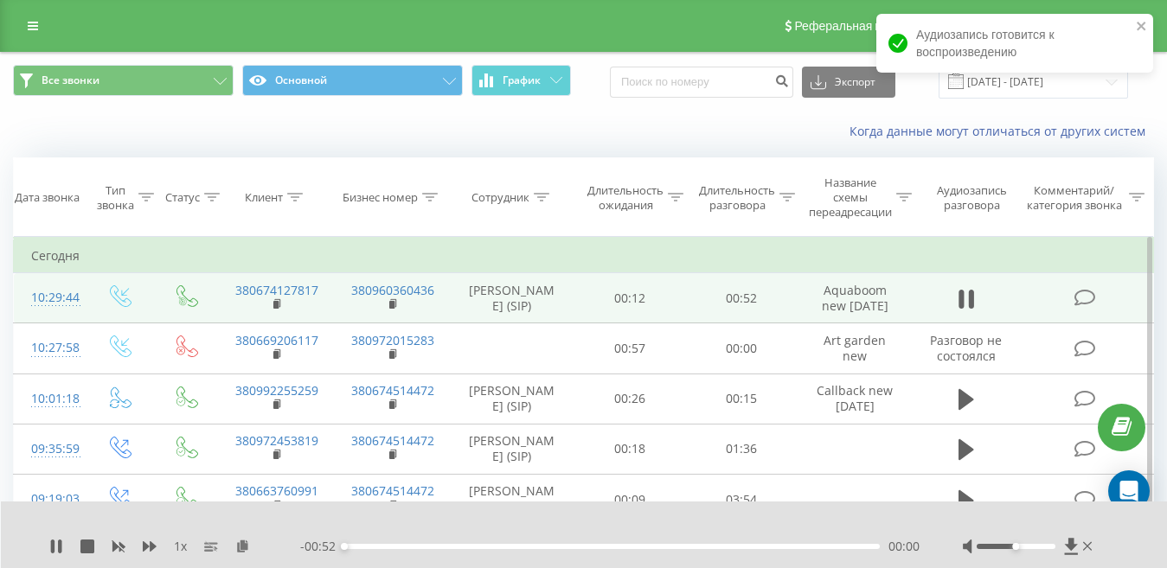  Describe the element at coordinates (49, 449) in the screenshot. I see `div: 09:35:59` at that location.